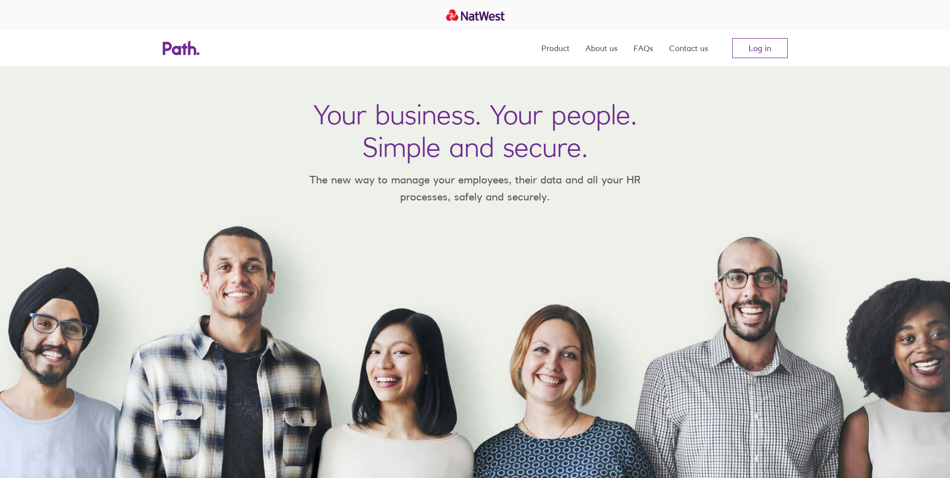 Image resolution: width=950 pixels, height=478 pixels. Describe the element at coordinates (601, 48) in the screenshot. I see `a: About us` at that location.